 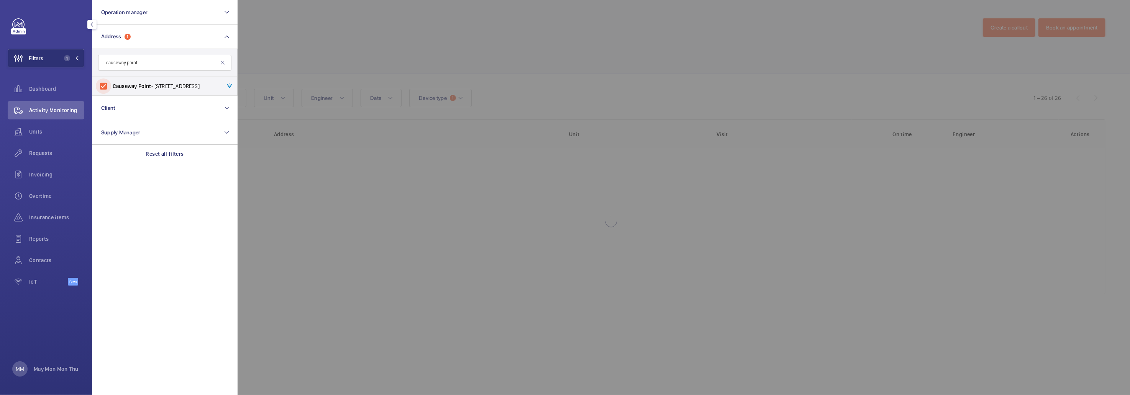 What do you see at coordinates (57, 153) in the screenshot?
I see `span: Requests` at bounding box center [57, 153].